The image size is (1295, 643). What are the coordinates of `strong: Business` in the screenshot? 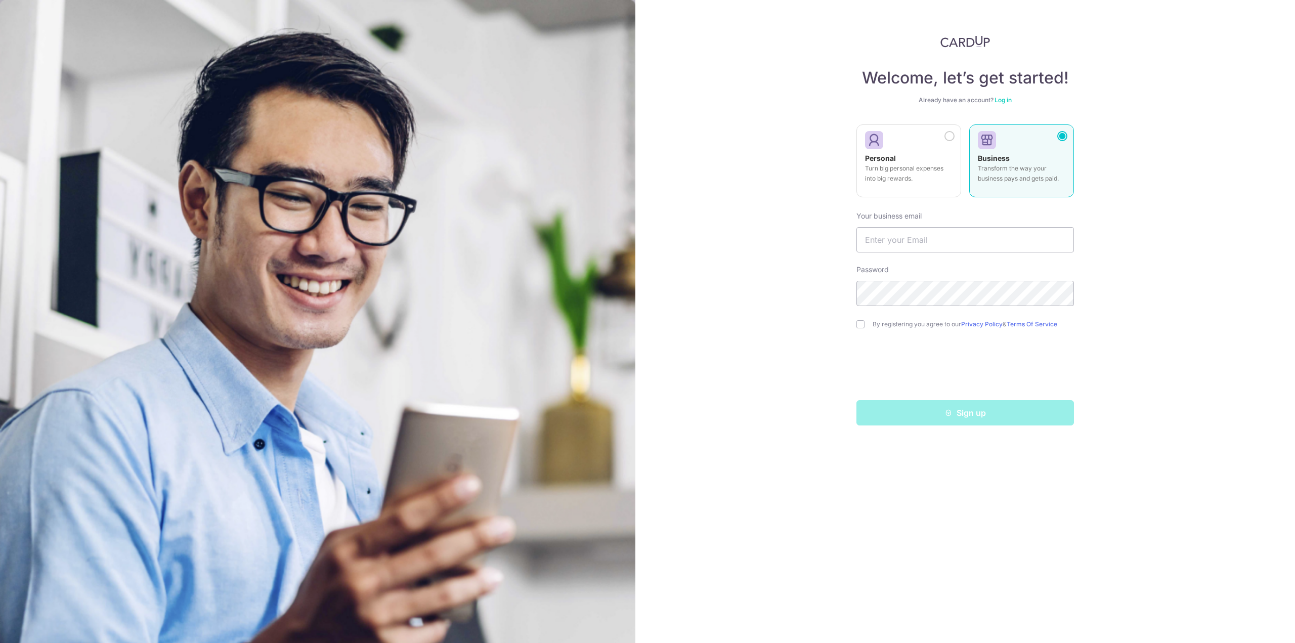 It's located at (993, 158).